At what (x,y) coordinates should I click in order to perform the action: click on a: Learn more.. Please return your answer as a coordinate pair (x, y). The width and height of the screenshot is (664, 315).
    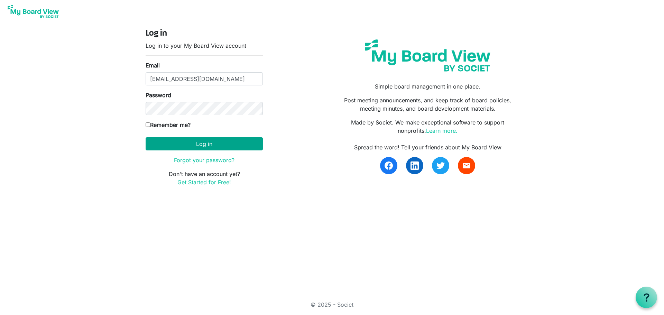
    Looking at the image, I should click on (441, 131).